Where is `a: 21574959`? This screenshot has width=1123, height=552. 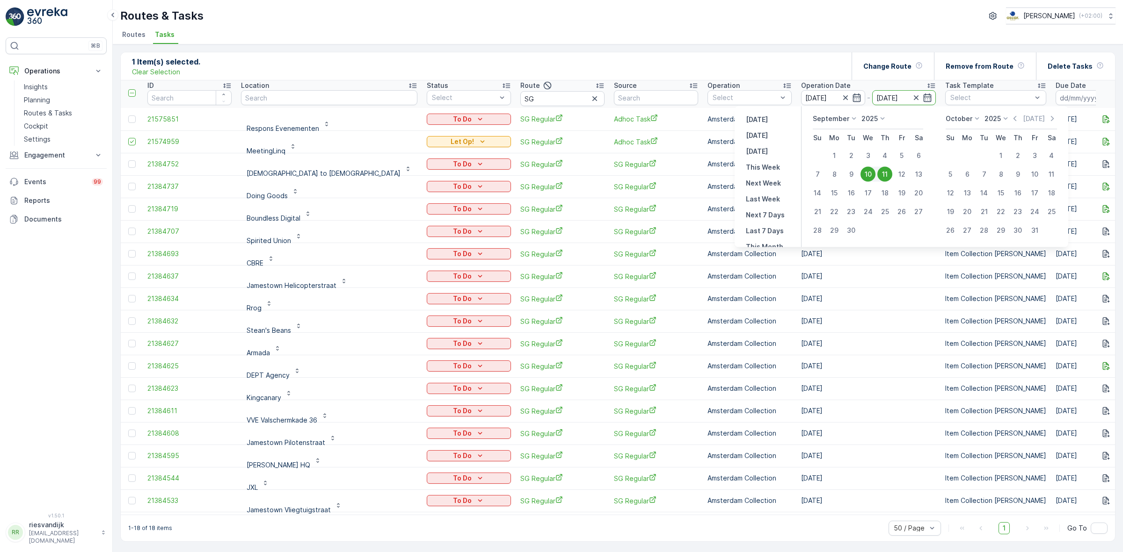 a: 21574959 is located at coordinates (189, 142).